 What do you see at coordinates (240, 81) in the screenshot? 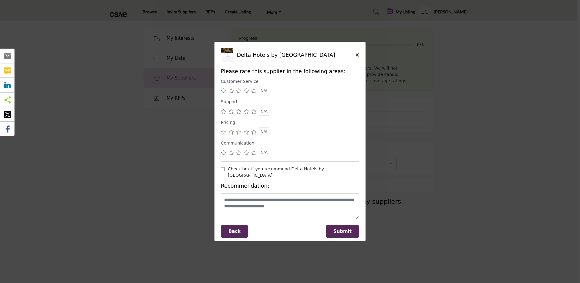
I see `h6: Customer Service` at bounding box center [240, 81].